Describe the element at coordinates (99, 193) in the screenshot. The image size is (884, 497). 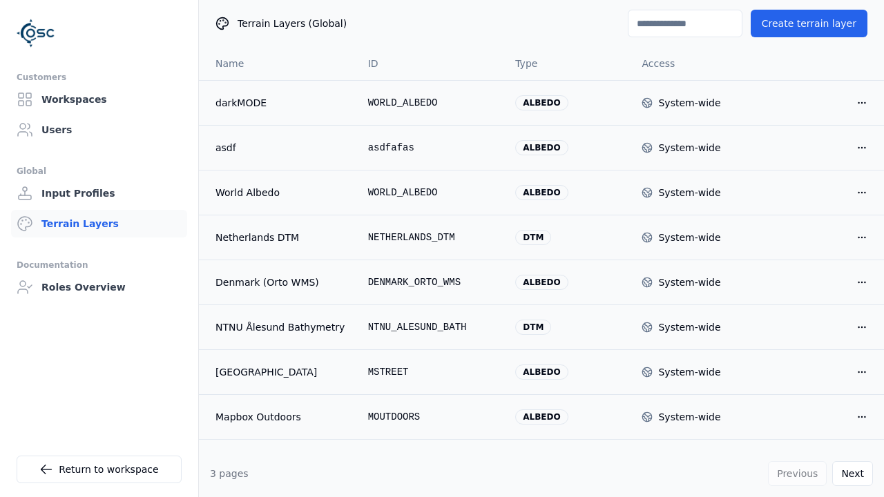
I see `a: Input Profiles` at that location.